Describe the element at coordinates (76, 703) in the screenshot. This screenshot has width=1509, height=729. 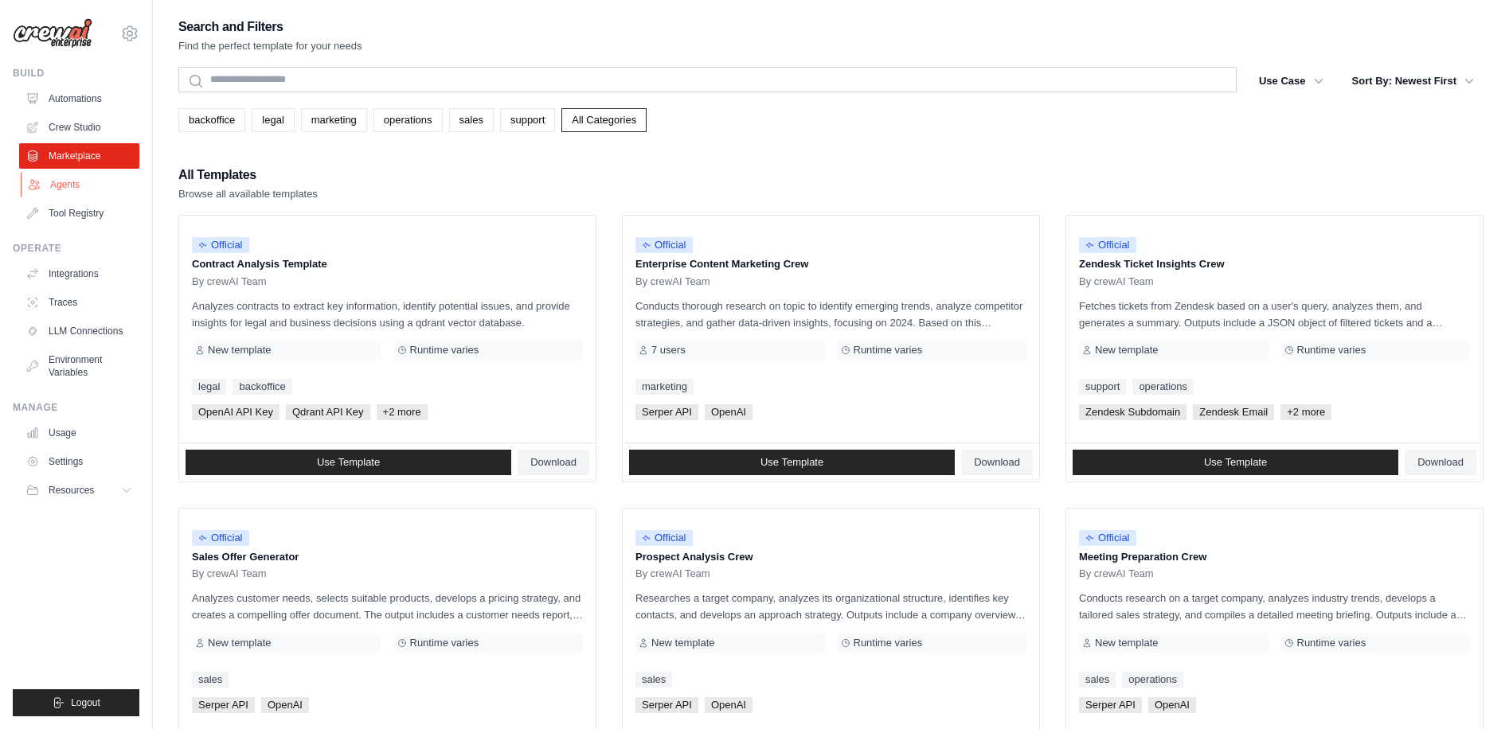
I see `button: Logout` at that location.